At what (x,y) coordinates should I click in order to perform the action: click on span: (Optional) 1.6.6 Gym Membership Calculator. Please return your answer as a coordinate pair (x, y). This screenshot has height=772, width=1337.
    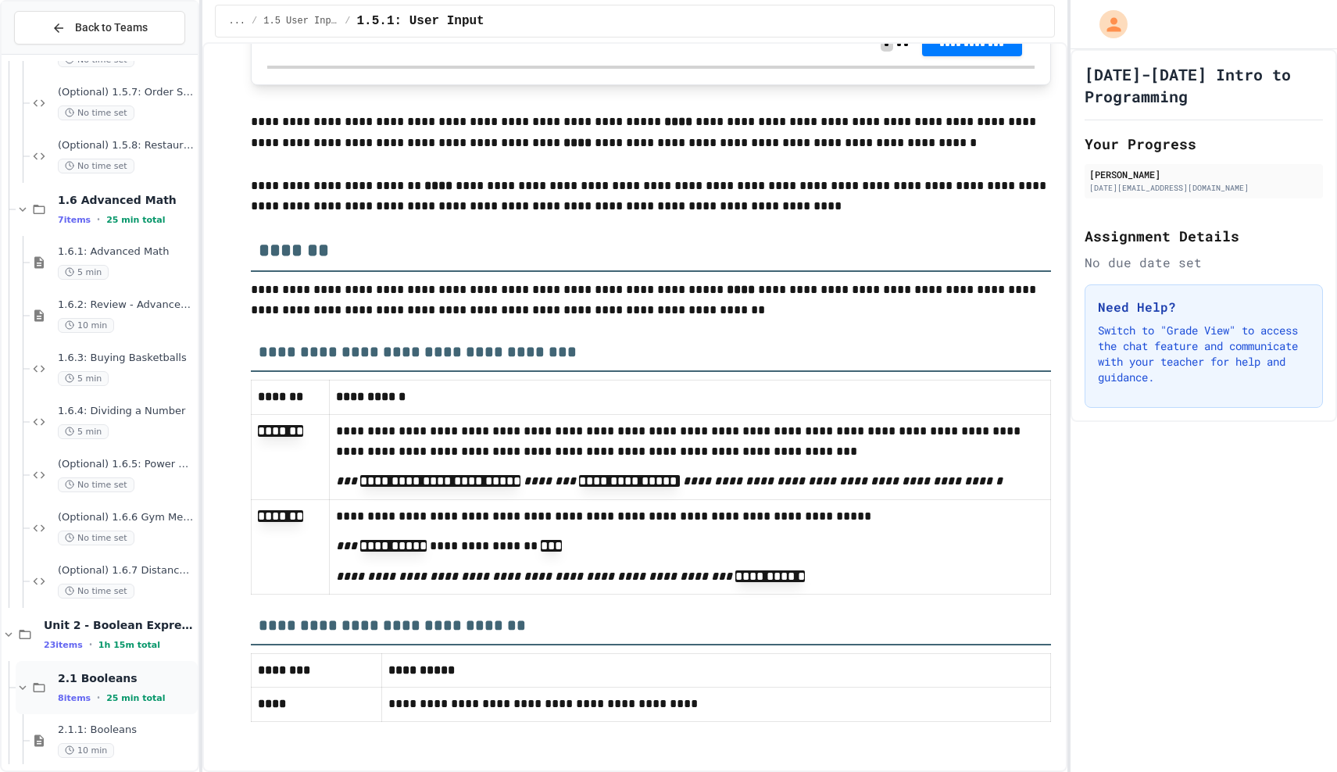
    Looking at the image, I should click on (126, 517).